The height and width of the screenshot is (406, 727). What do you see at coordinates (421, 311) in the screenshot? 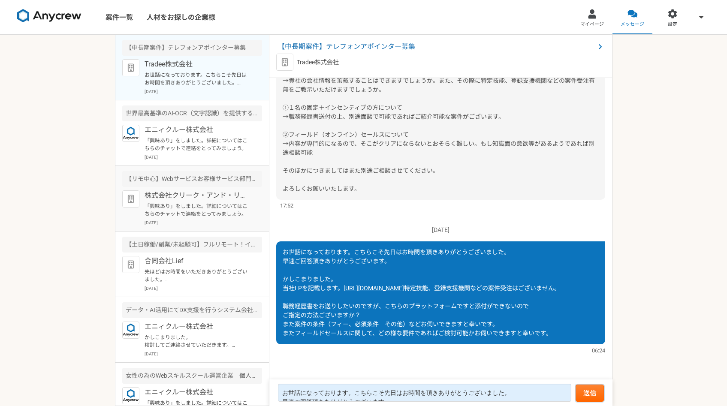
I see `span: 特定技能、登録支援機関などの案件受注はございません。 職務経歴書をお送りしたいのですが、こちらのプラットフォームですと添付ができないので ご指定の方法ございますか？ また案件の条件（フィー、必須...` at bounding box center [421, 311].